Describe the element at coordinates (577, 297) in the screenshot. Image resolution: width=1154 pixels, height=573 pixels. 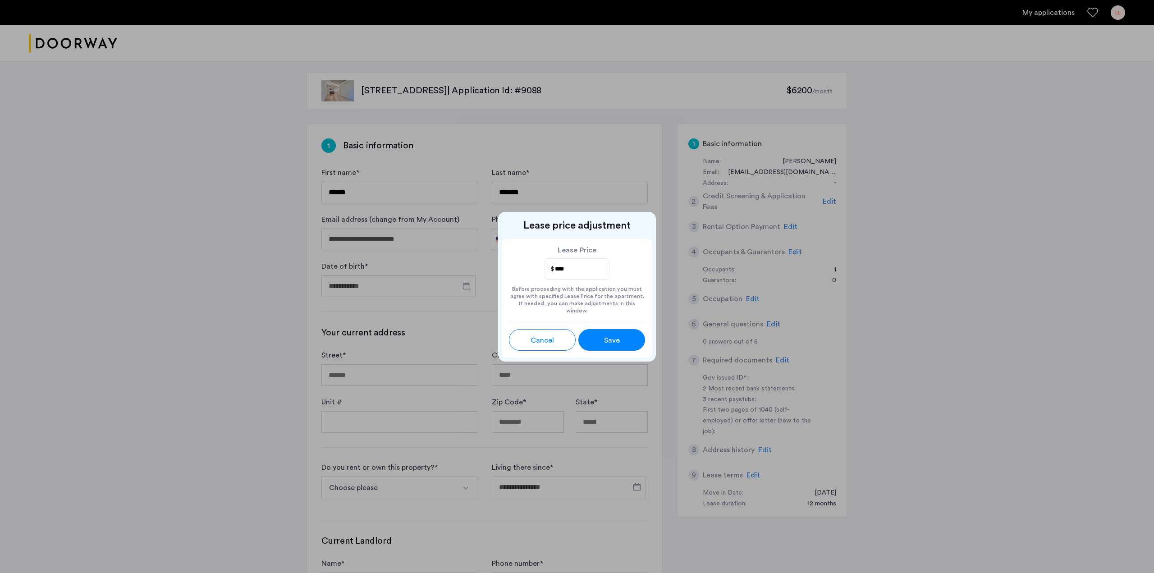
I see `div: Before proceeding with the application you must agree with specified Lease Price for the apartmen...` at that location.